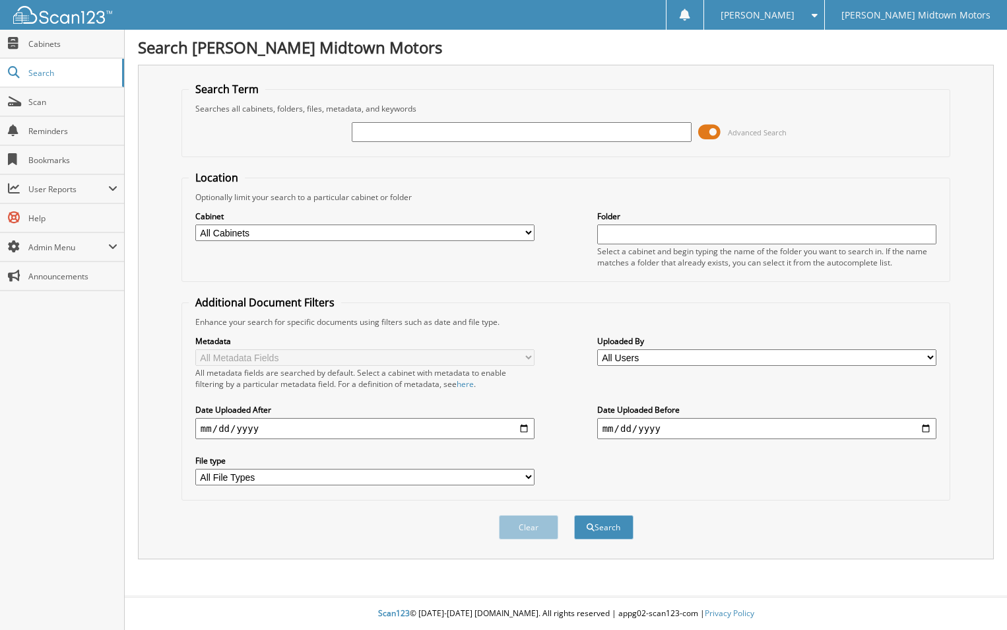  What do you see at coordinates (465, 383) in the screenshot?
I see `a: here` at bounding box center [465, 383].